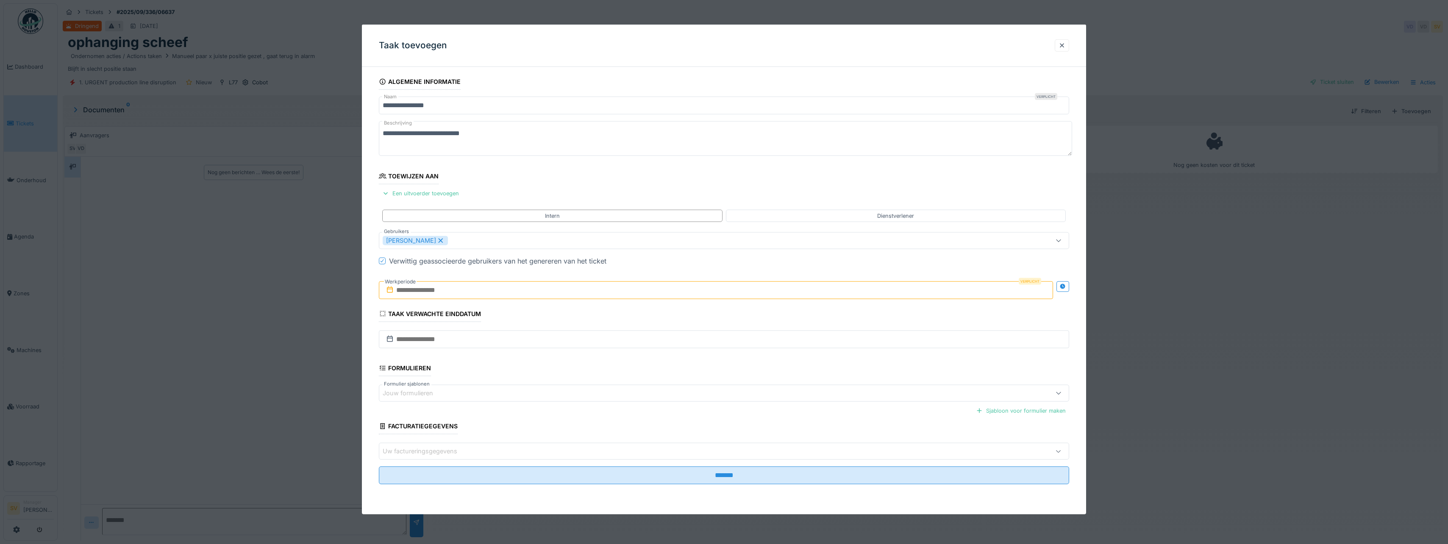 The width and height of the screenshot is (1448, 544). What do you see at coordinates (426, 451) in the screenshot?
I see `div: Uw factureringsgegevens` at bounding box center [426, 451].